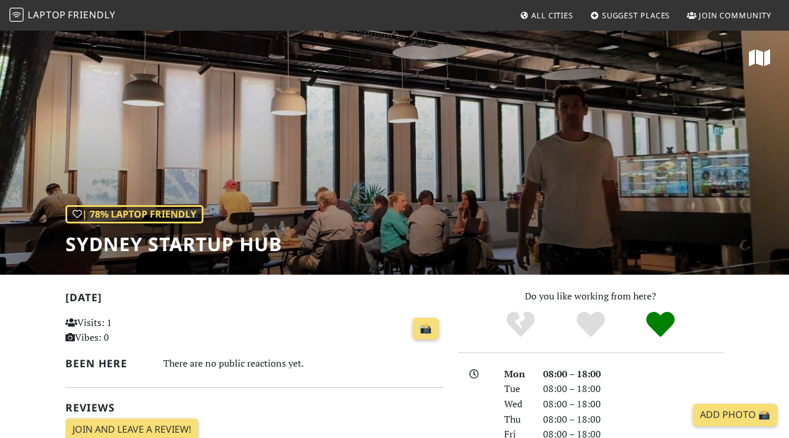 Image resolution: width=789 pixels, height=438 pixels. What do you see at coordinates (636, 15) in the screenshot?
I see `span: Suggest Places` at bounding box center [636, 15].